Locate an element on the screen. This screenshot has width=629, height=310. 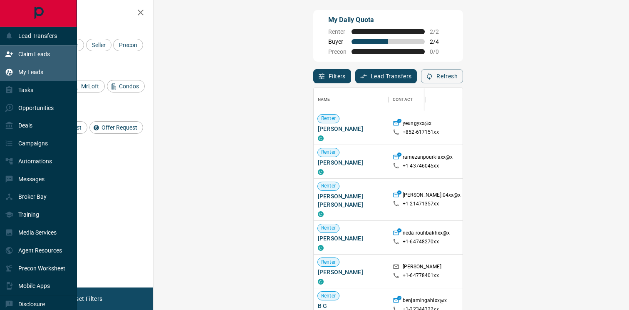
div: MrLoft is located at coordinates (87, 86).